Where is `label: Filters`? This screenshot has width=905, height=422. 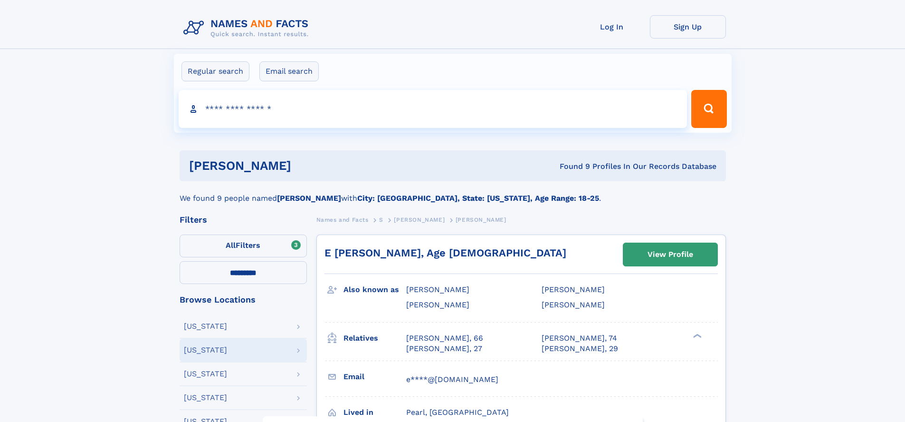
label: Filters is located at coordinates (243, 246).